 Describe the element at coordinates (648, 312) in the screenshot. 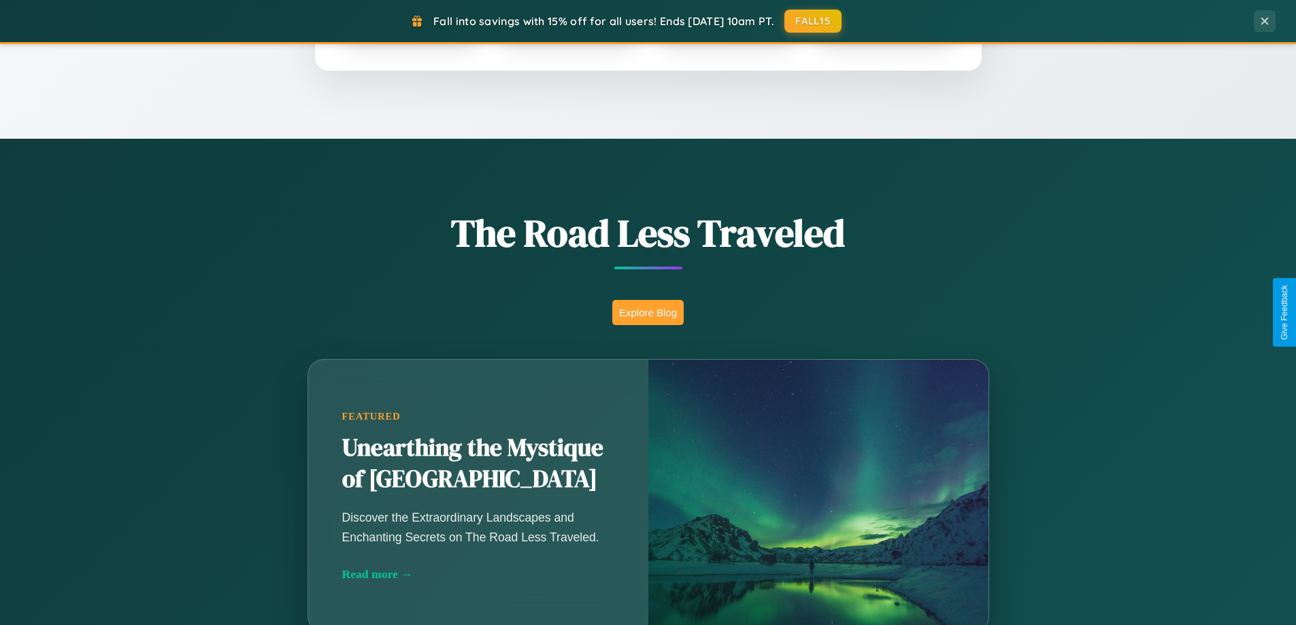

I see `button: Explore Blog` at that location.